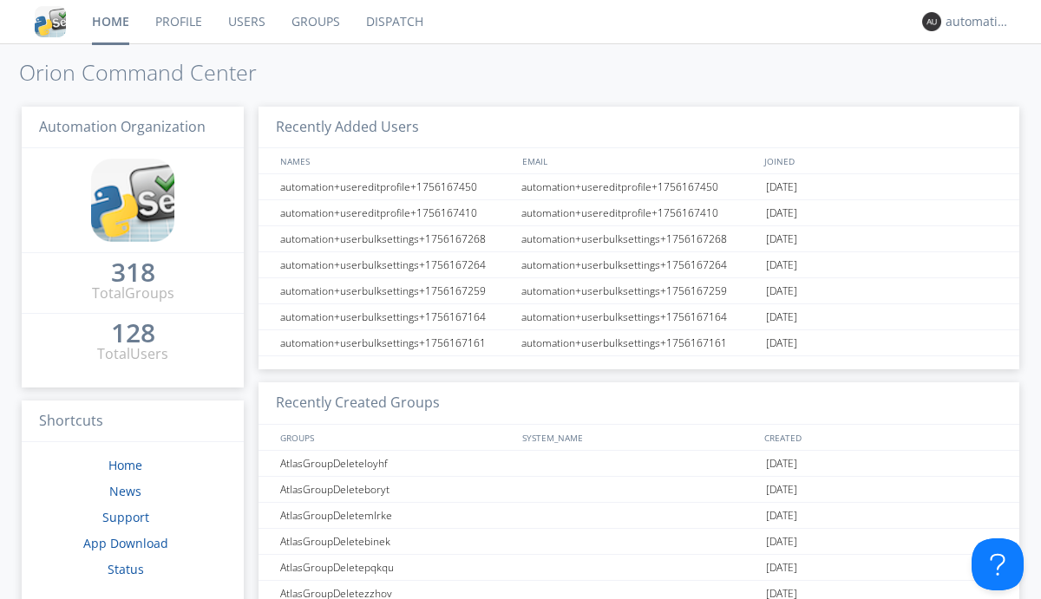 Image resolution: width=1041 pixels, height=599 pixels. Describe the element at coordinates (126, 517) in the screenshot. I see `a: Support` at that location.